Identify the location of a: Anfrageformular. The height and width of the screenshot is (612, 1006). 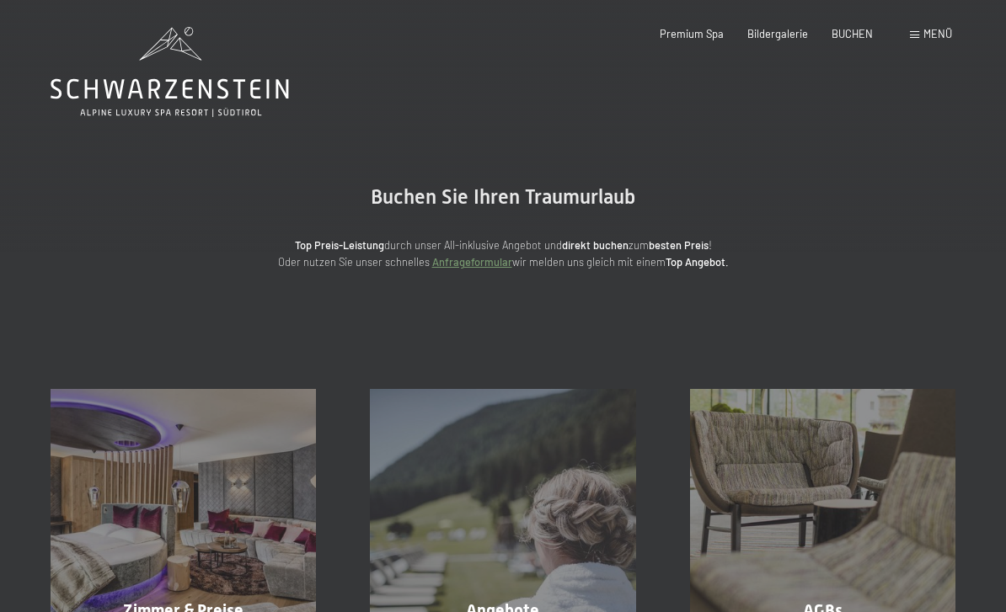
(472, 262).